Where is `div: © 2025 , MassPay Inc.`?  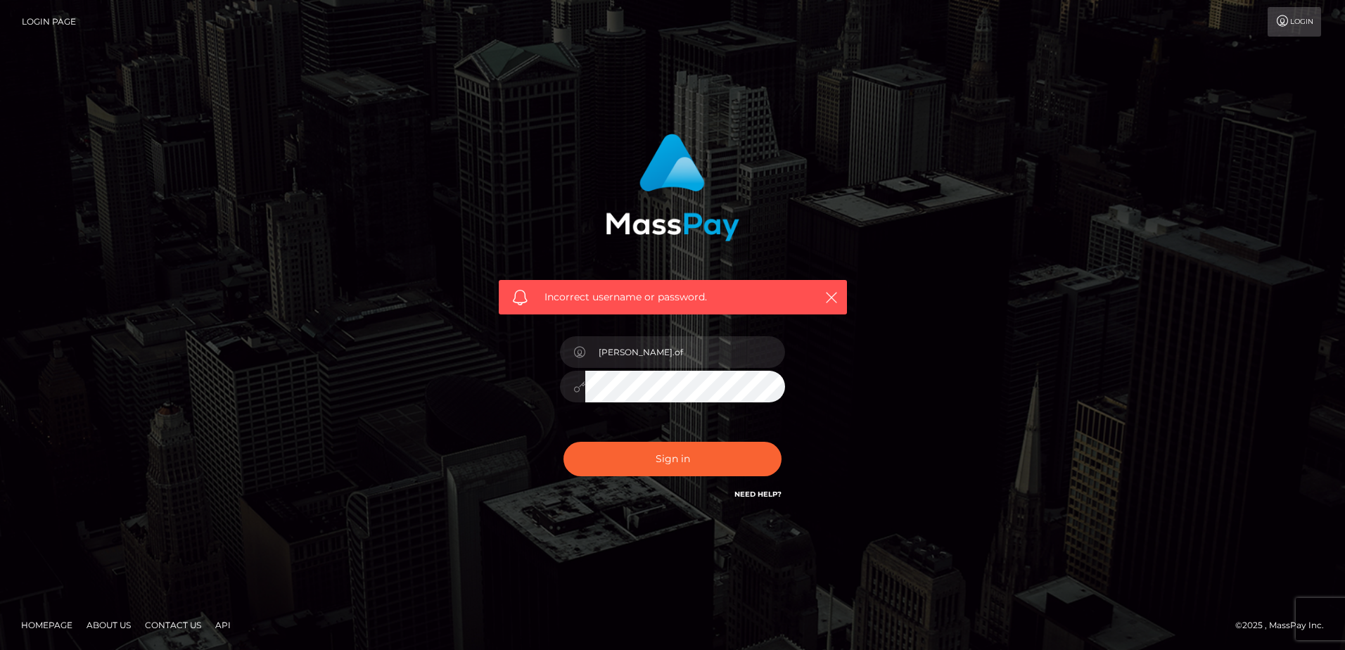 div: © 2025 , MassPay Inc. is located at coordinates (1285, 626).